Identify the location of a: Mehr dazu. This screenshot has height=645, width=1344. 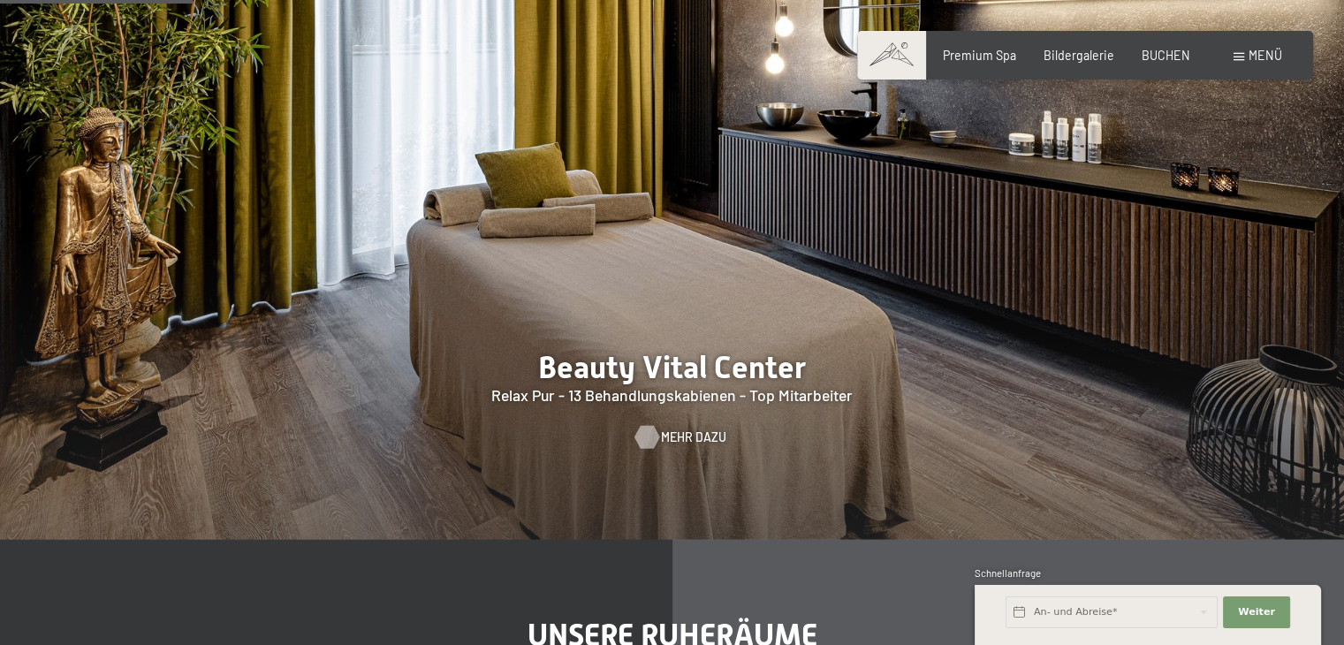
(671, 437).